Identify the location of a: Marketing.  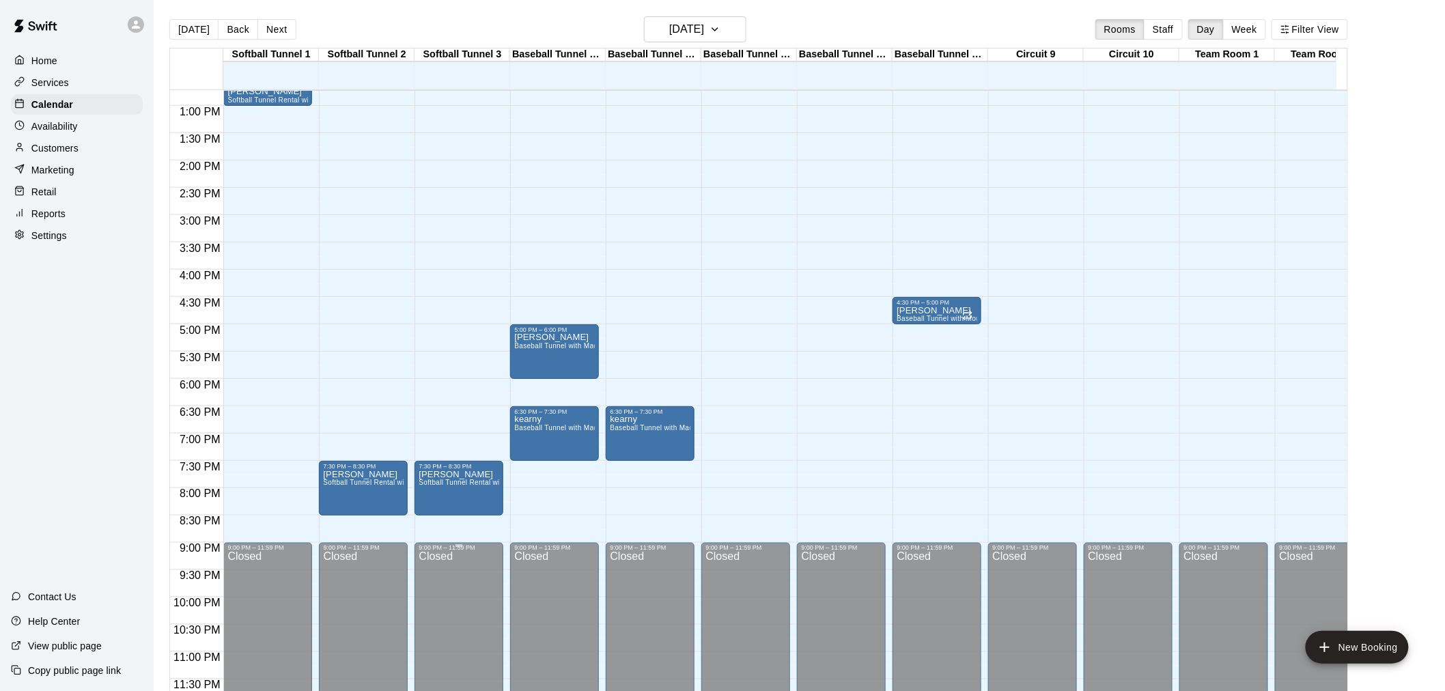
(76, 170).